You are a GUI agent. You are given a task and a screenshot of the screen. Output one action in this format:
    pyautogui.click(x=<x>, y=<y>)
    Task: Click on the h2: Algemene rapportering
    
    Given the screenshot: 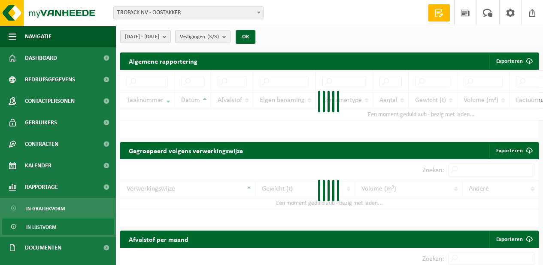 What is the action you would take?
    pyautogui.click(x=163, y=61)
    